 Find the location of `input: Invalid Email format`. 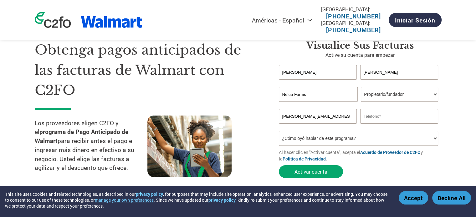

input: Invalid Email format is located at coordinates (318, 116).